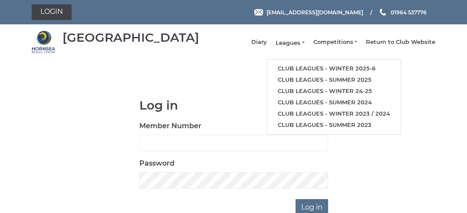 The height and width of the screenshot is (213, 467). I want to click on label: Password, so click(157, 163).